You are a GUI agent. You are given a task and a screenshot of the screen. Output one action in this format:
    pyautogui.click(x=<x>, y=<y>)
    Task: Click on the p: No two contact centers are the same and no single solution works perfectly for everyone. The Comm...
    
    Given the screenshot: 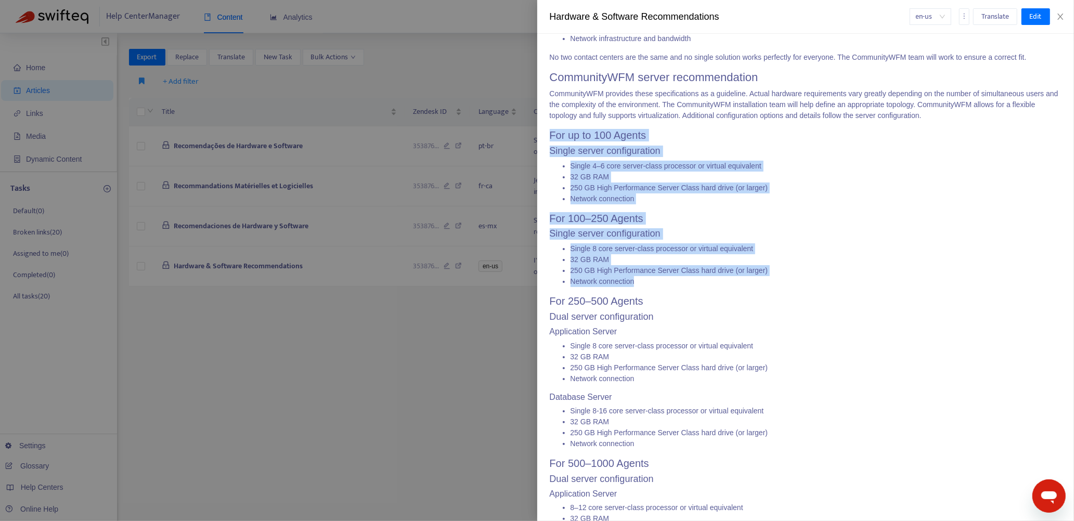 What is the action you would take?
    pyautogui.click(x=805, y=57)
    